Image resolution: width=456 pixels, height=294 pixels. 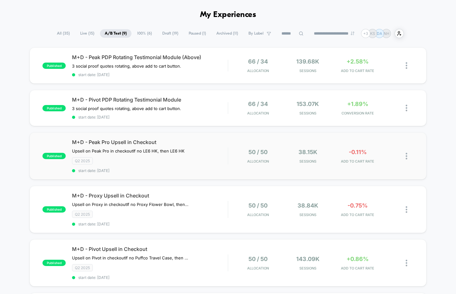 What do you see at coordinates (372, 33) in the screenshot?
I see `p: KS` at bounding box center [372, 33].